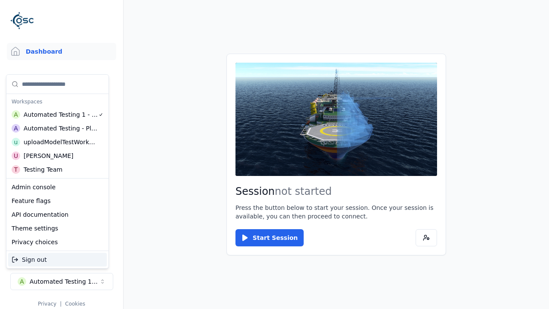  I want to click on div: uploadModelTestWorkspace, so click(60, 142).